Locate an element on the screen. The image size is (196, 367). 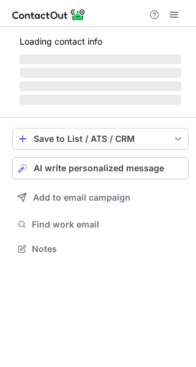
button: Notes is located at coordinates (100, 249).